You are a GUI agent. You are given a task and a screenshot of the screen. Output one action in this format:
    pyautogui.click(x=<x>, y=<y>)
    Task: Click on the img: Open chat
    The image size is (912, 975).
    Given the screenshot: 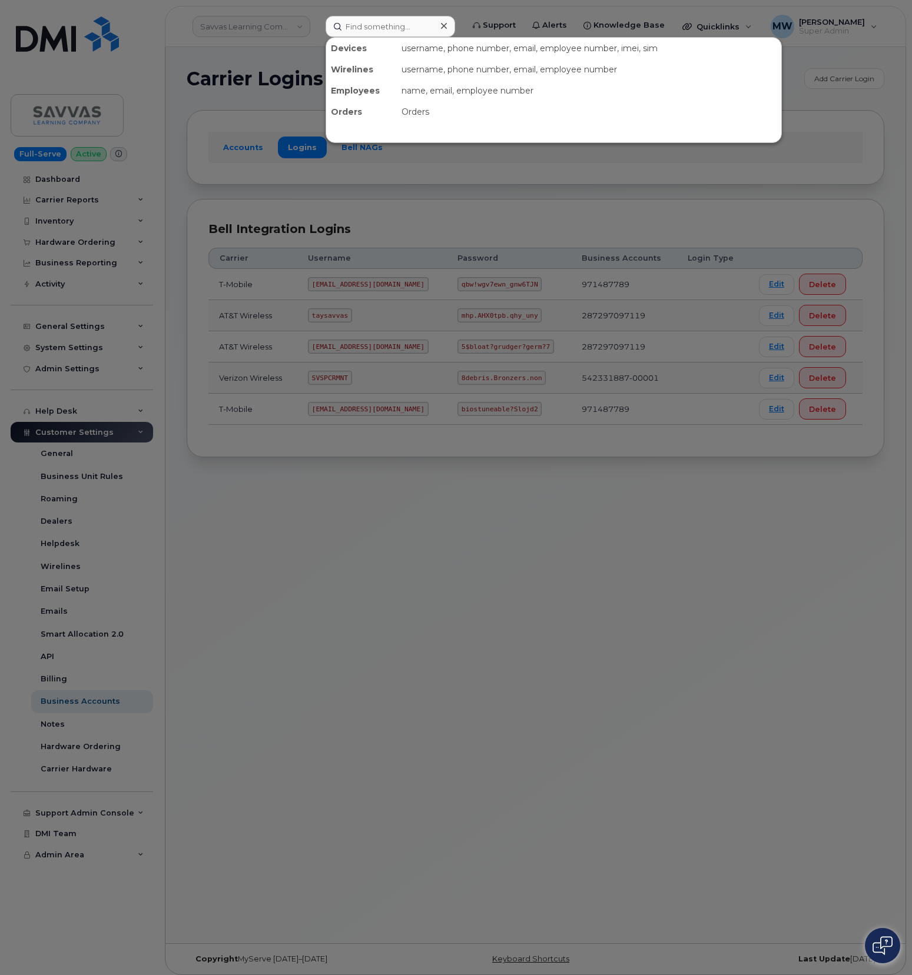 What is the action you would take?
    pyautogui.click(x=882, y=946)
    